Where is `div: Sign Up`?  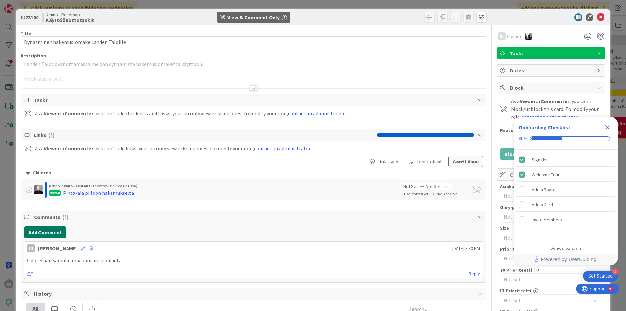 div: Sign Up is located at coordinates (539, 159).